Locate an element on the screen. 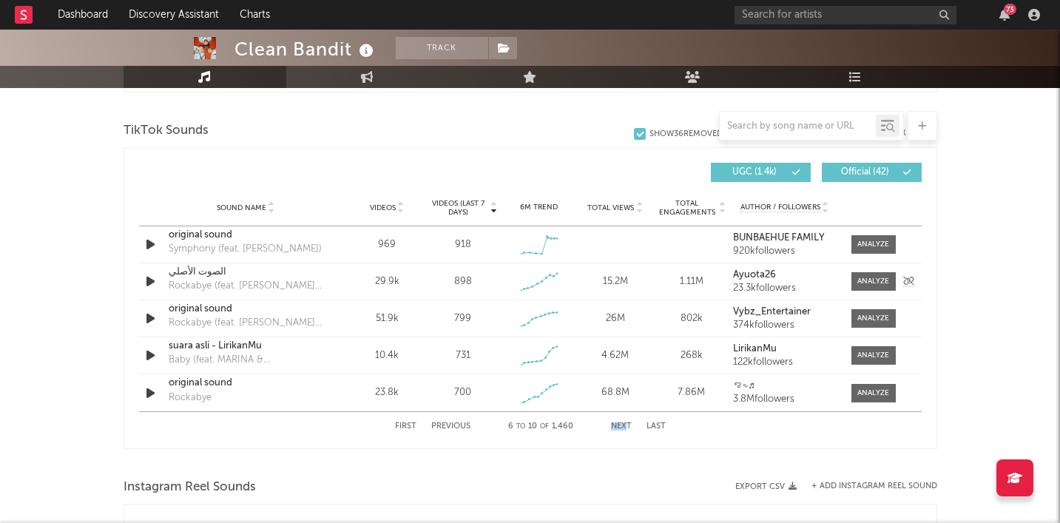 This screenshot has height=523, width=1060. span: to is located at coordinates (521, 426).